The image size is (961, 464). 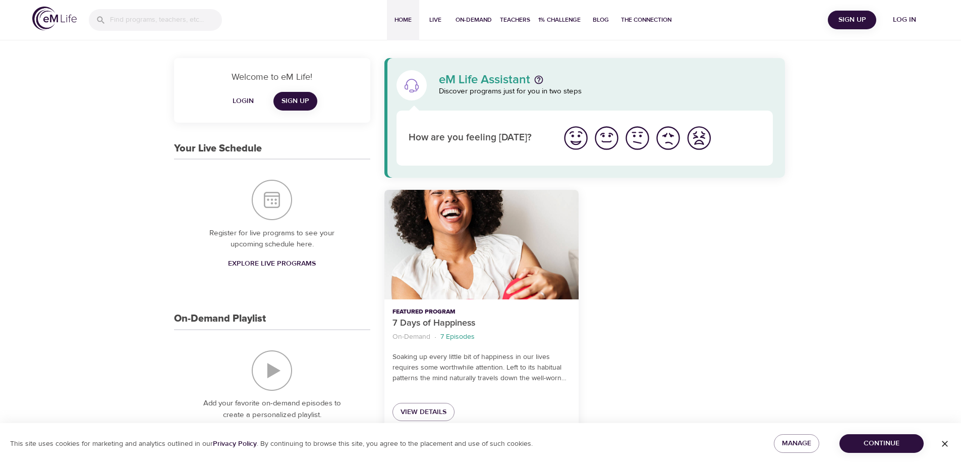 I want to click on p: 7 Days of Happiness, so click(x=481, y=323).